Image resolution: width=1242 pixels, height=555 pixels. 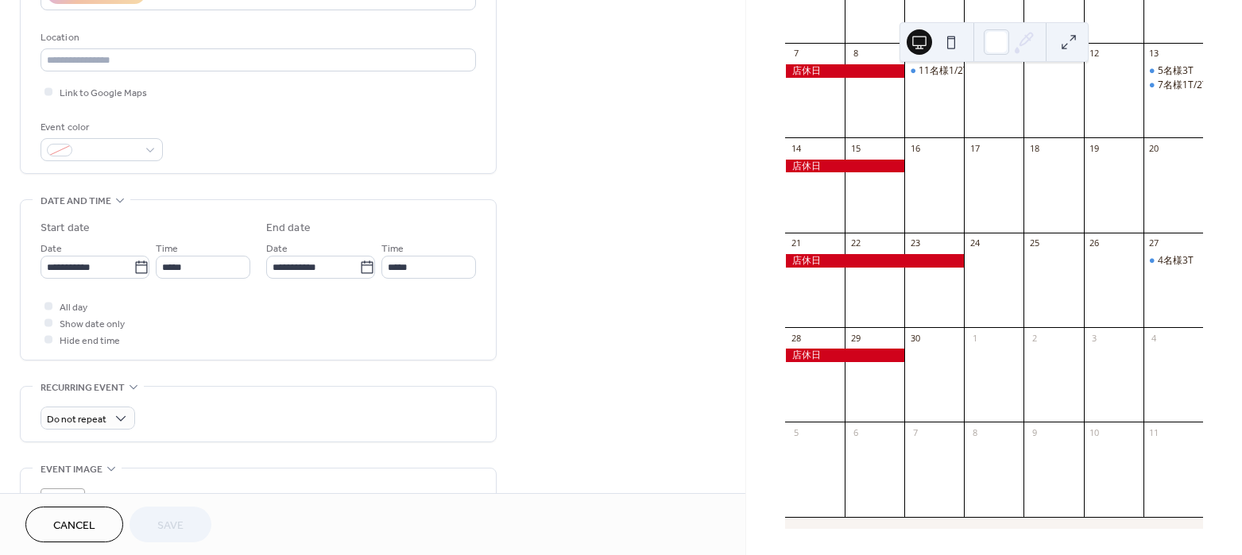 I want to click on div: 4, so click(x=1153, y=338).